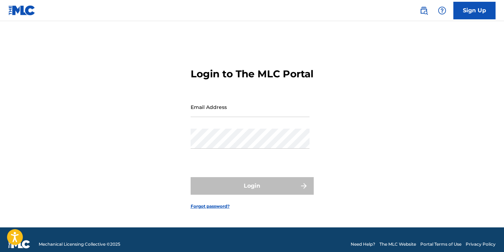 This screenshot has width=504, height=252. I want to click on a: Need Help?, so click(363, 244).